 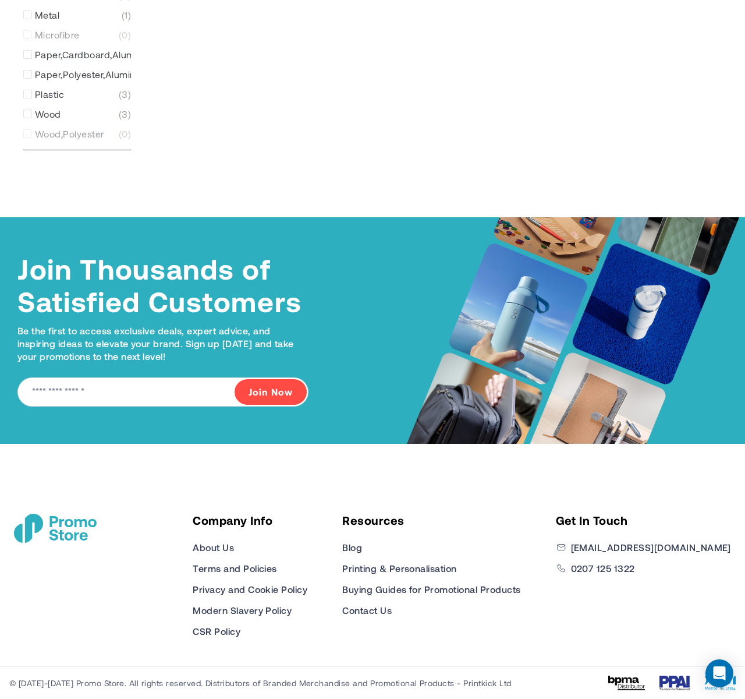 What do you see at coordinates (627, 683) in the screenshot?
I see `img: BPMA Distributor` at bounding box center [627, 683].